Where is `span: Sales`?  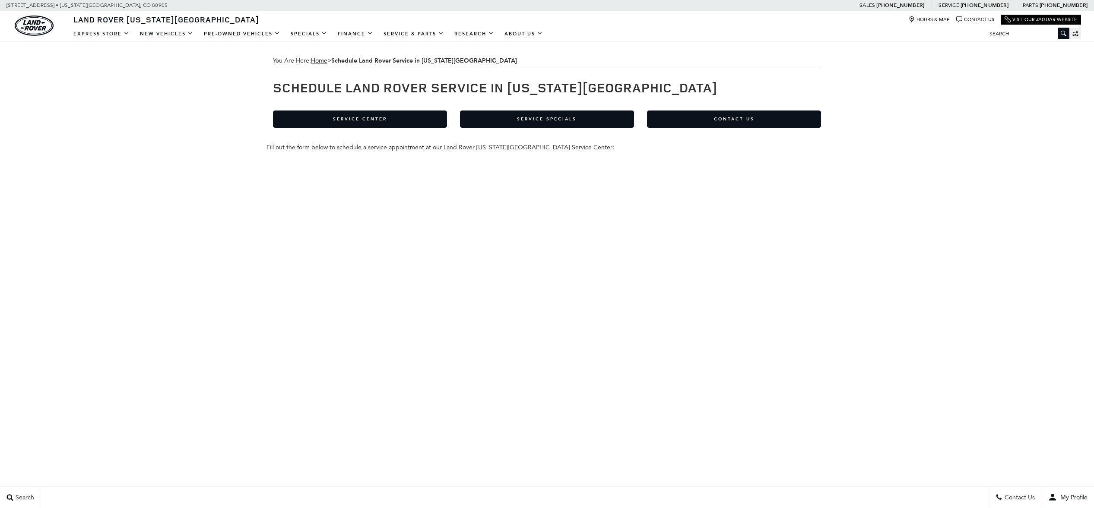
span: Sales is located at coordinates (867, 5).